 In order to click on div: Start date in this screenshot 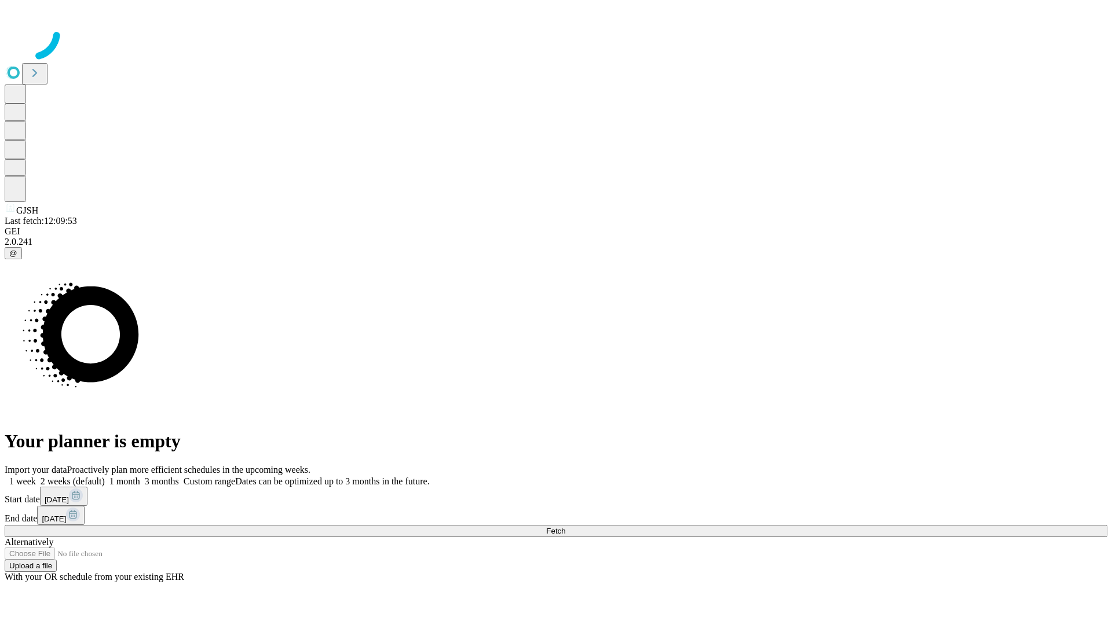, I will do `click(556, 496)`.